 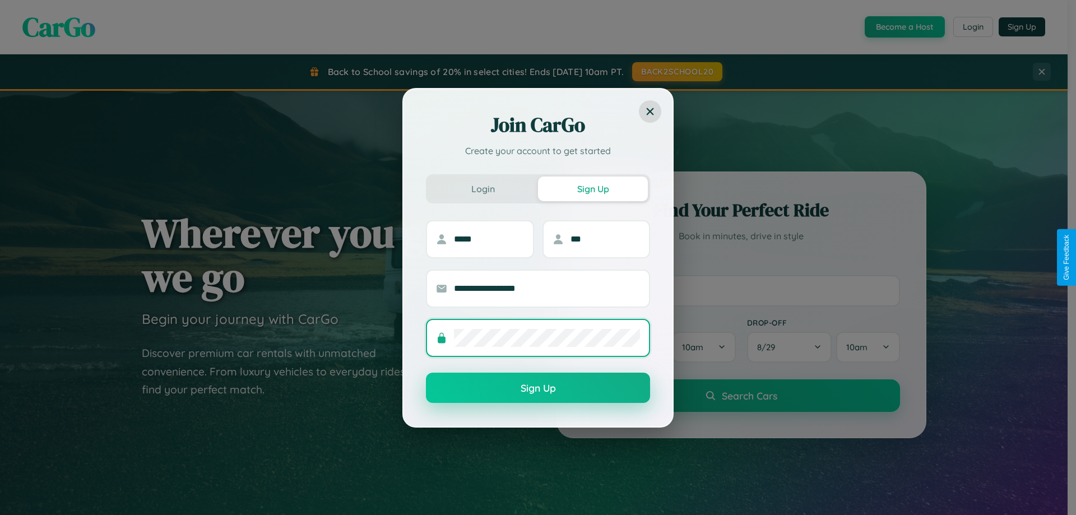 I want to click on h2: Join CarGo, so click(x=538, y=125).